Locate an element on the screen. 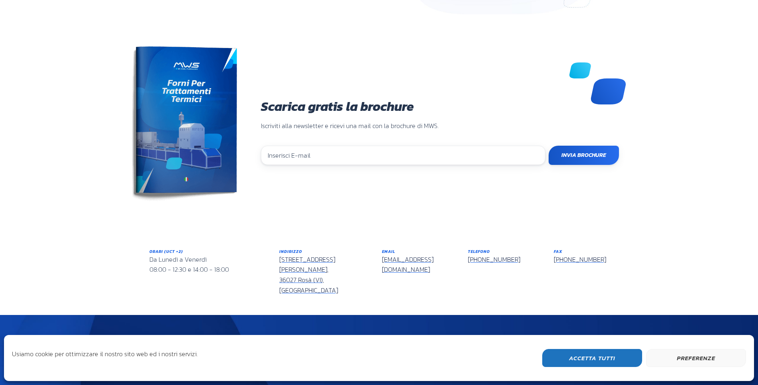 Image resolution: width=758 pixels, height=385 pixels. h6: Email is located at coordinates (419, 251).